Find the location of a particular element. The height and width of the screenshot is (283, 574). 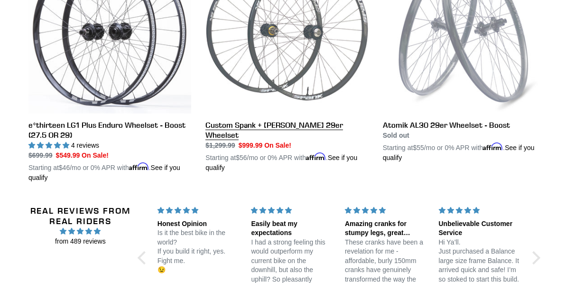

div: Honest Opinion is located at coordinates (199, 224).